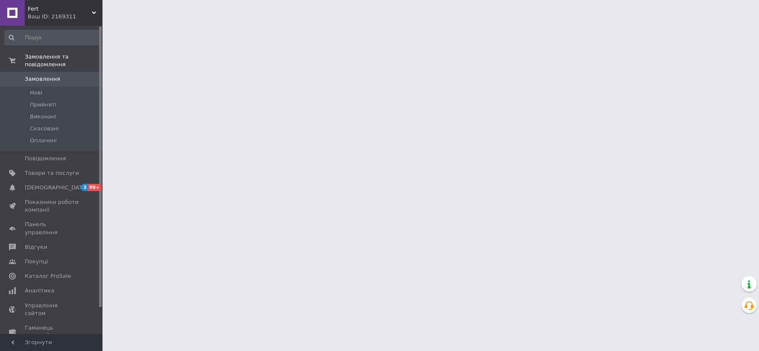 This screenshot has width=759, height=351. Describe the element at coordinates (36, 247) in the screenshot. I see `span: Відгуки` at that location.